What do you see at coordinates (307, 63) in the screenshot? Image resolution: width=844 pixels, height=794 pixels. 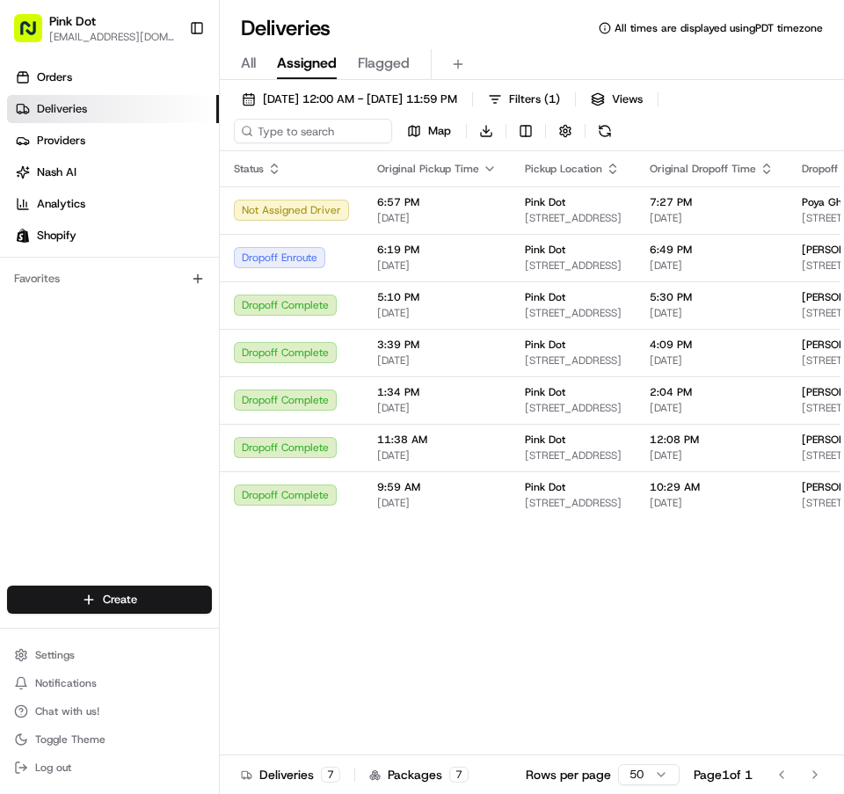 I see `span: Assigned` at bounding box center [307, 63].